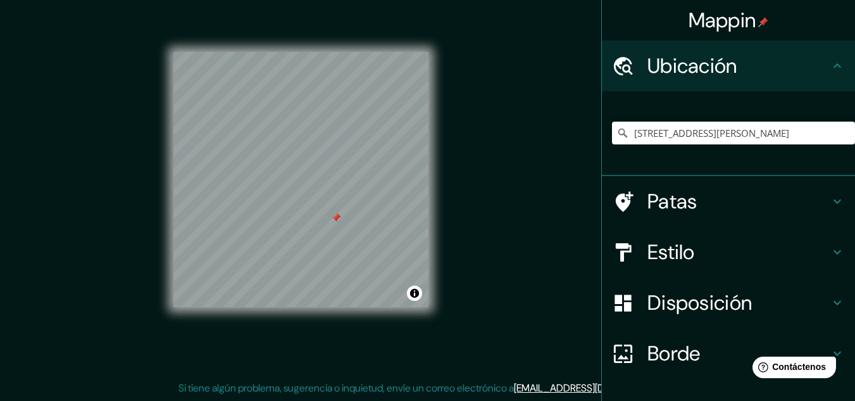  I want to click on div: Estilo, so click(728, 252).